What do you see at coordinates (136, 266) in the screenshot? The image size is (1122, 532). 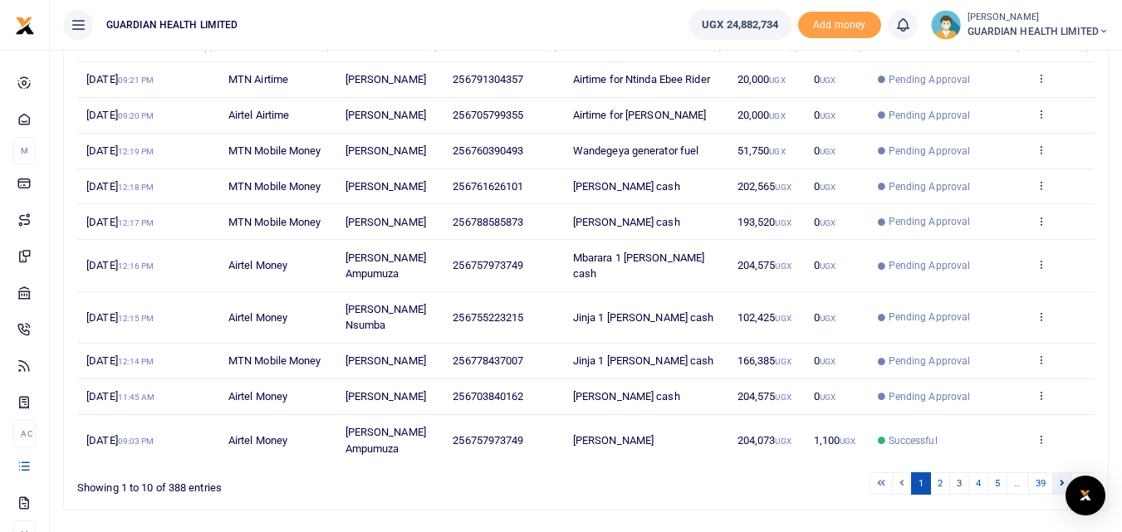 I see `small: 12:16 PM` at bounding box center [136, 266].